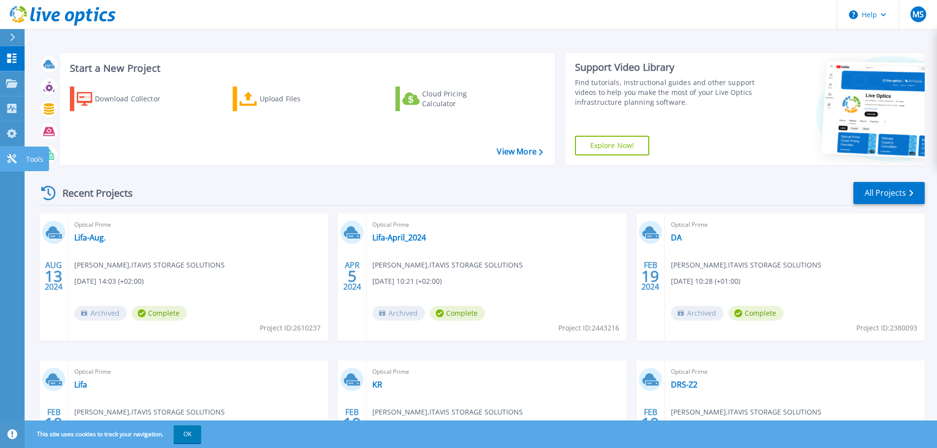 The height and width of the screenshot is (448, 937). I want to click on a: View More, so click(520, 152).